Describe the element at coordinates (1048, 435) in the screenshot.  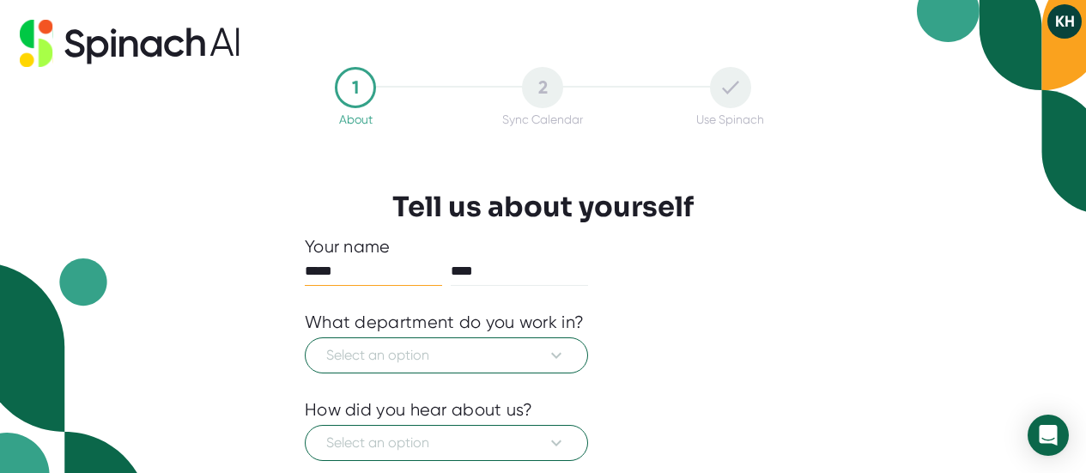
I see `div: Open Intercom Messenger` at that location.